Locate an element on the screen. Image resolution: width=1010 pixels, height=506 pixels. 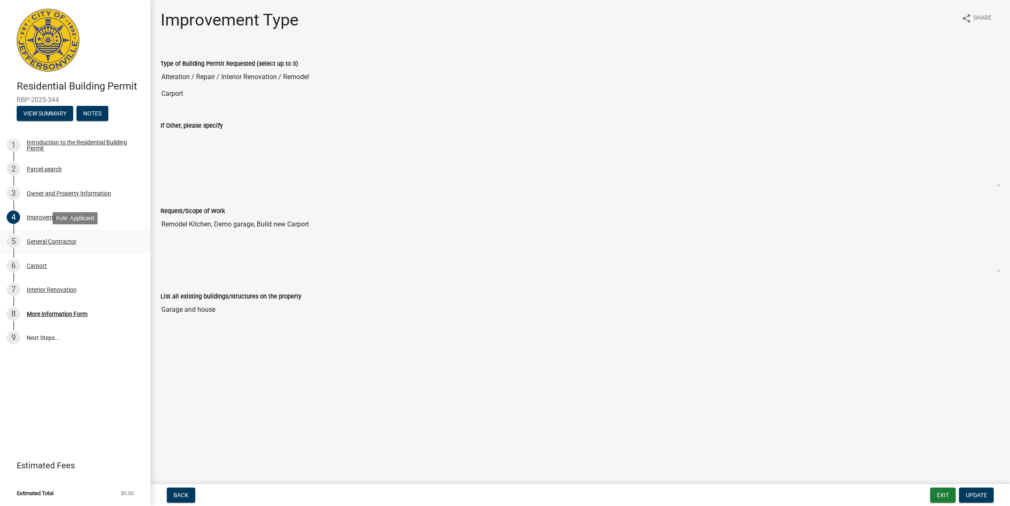
wm-modal-confirm: Notes is located at coordinates (92, 114).